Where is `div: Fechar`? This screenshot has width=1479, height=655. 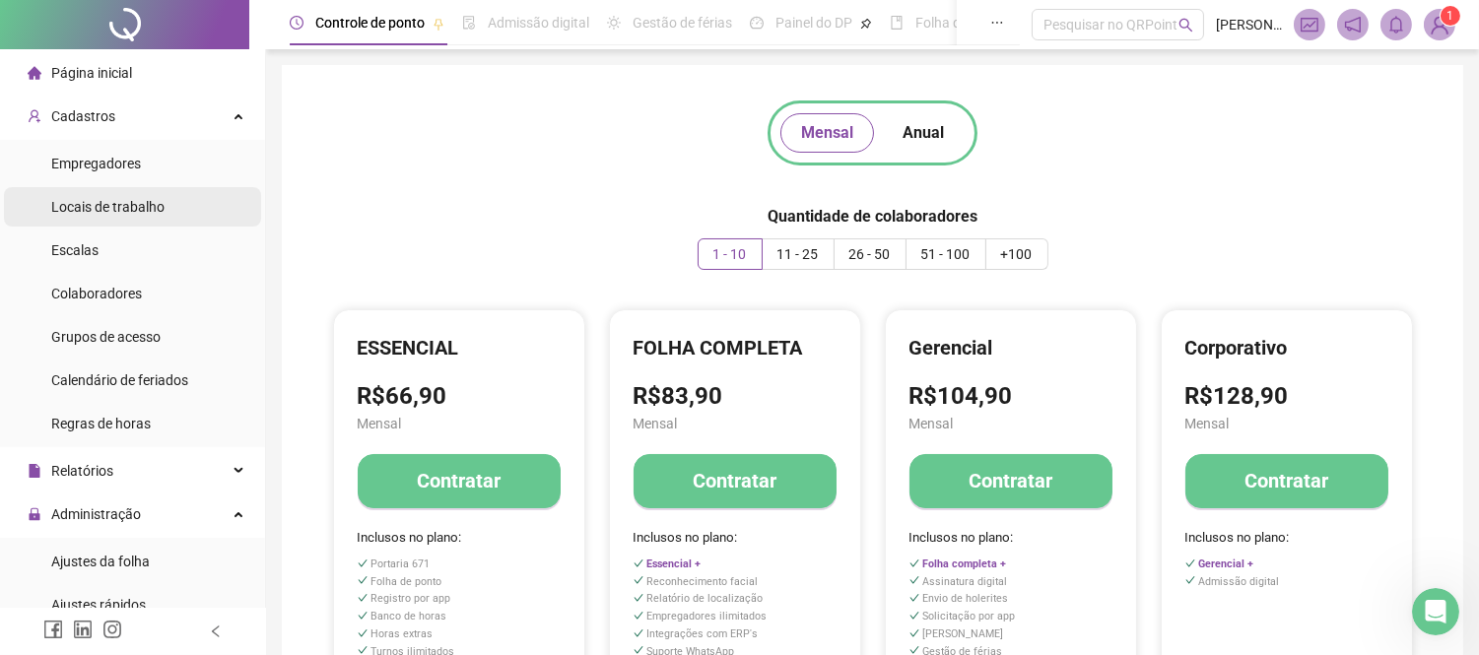
div: Fechar is located at coordinates (357, 49).